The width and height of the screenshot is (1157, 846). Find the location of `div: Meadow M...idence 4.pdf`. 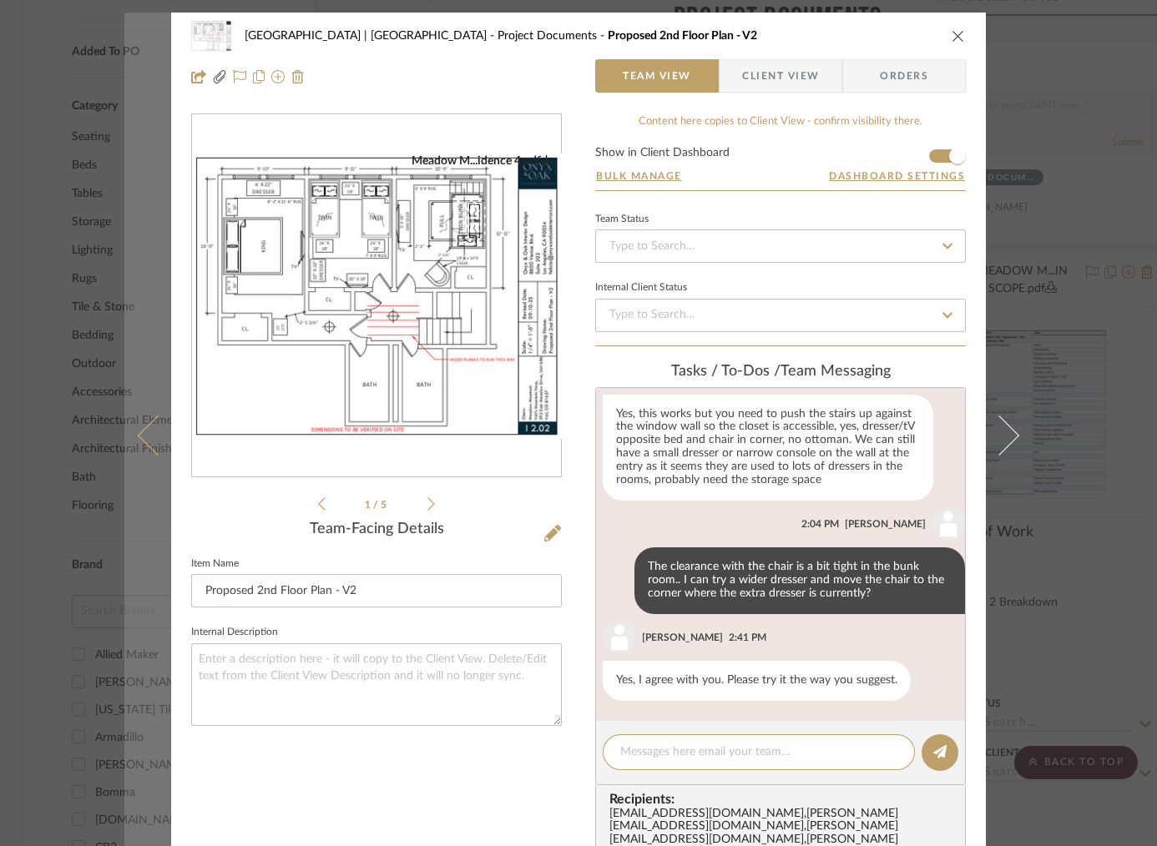

div: Meadow M...idence 4.pdf is located at coordinates (482, 161).